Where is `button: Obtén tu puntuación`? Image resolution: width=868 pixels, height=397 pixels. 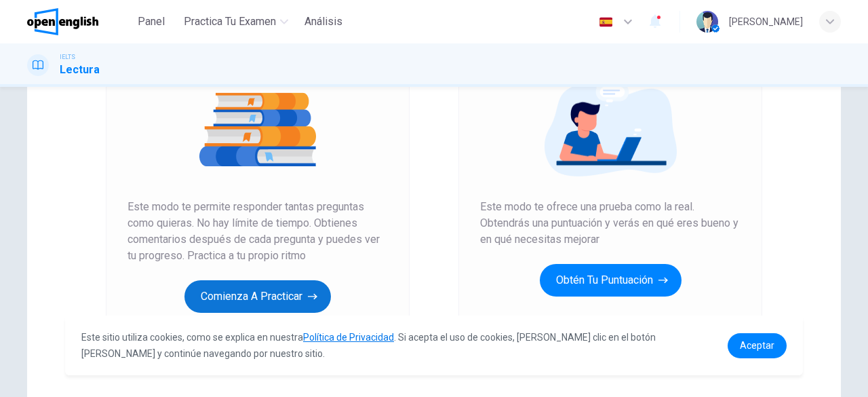
button: Obtén tu puntuación is located at coordinates (610, 280).